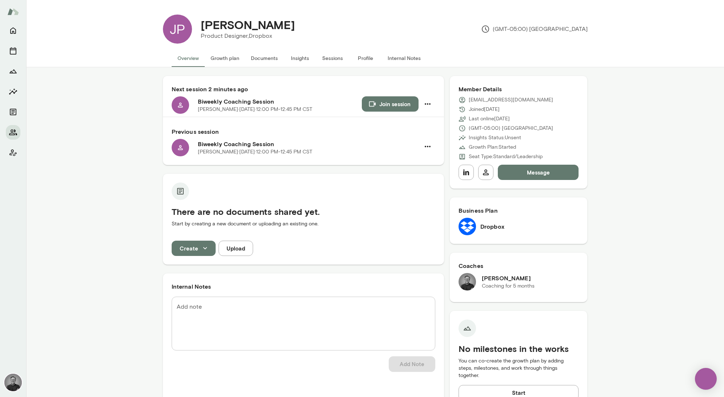 Image resolution: width=724 pixels, height=397 pixels. What do you see at coordinates (518, 266) in the screenshot?
I see `h6: Coaches` at bounding box center [518, 266].